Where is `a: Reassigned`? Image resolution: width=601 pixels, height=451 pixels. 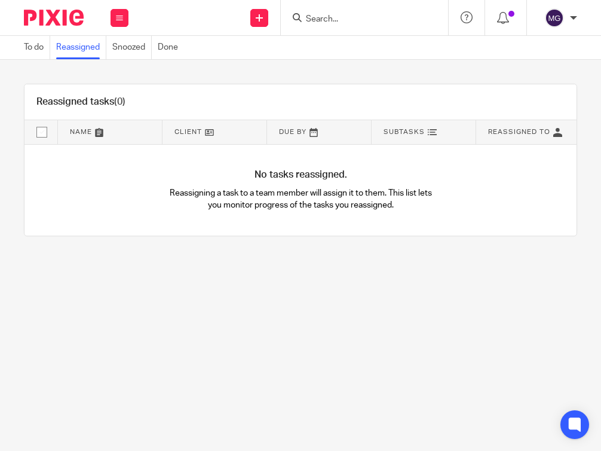 a: Reassigned is located at coordinates (81, 47).